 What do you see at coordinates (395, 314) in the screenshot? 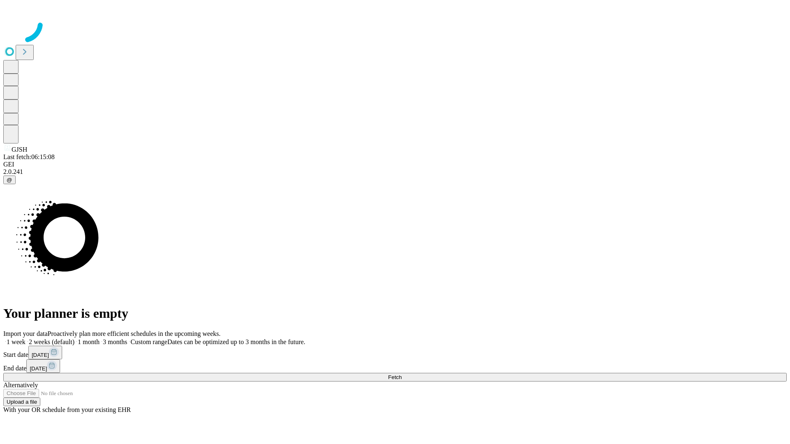
I see `h1: Your planner is empty` at bounding box center [395, 314].